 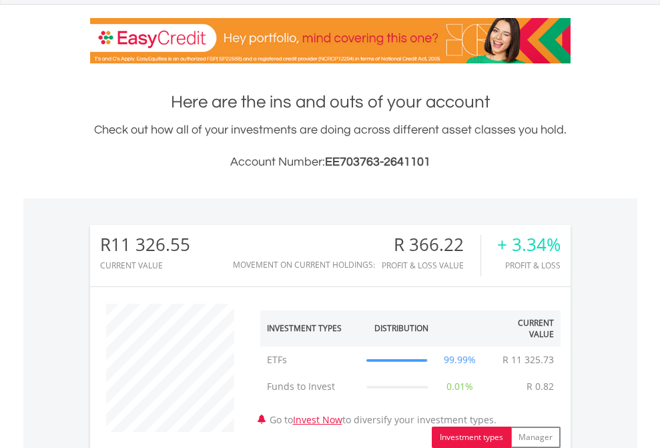 What do you see at coordinates (145, 265) in the screenshot?
I see `div: CURRENT VALUE` at bounding box center [145, 265].